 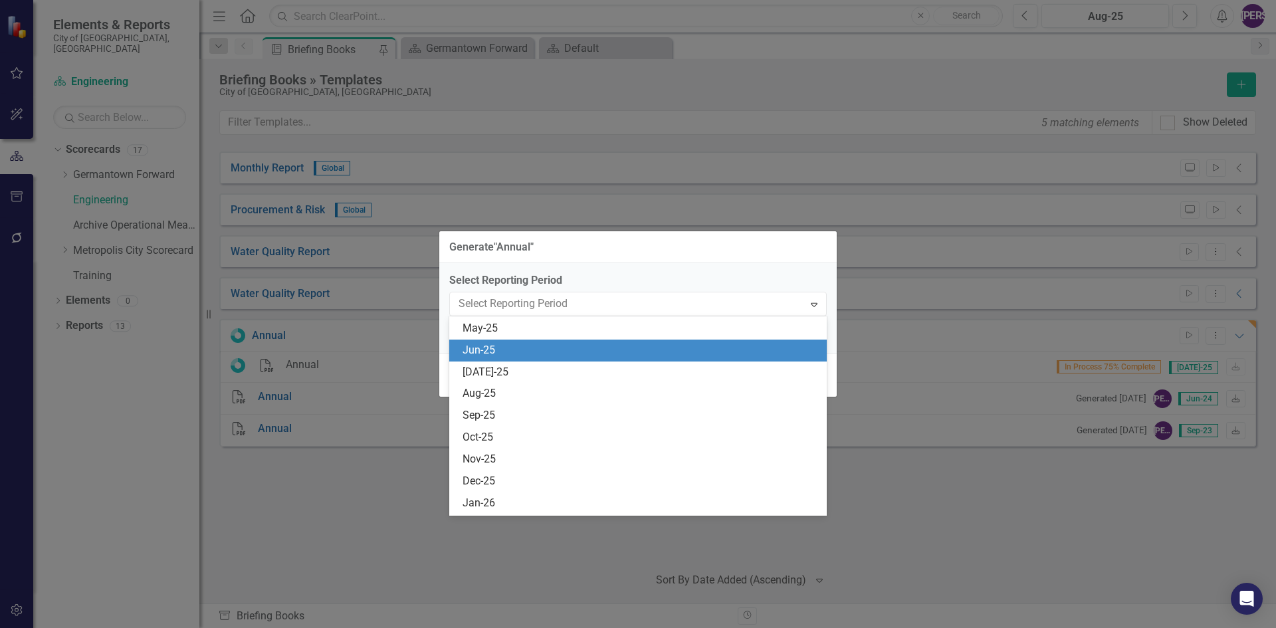 What do you see at coordinates (638, 280) in the screenshot?
I see `label: Select Reporting Period` at bounding box center [638, 280].